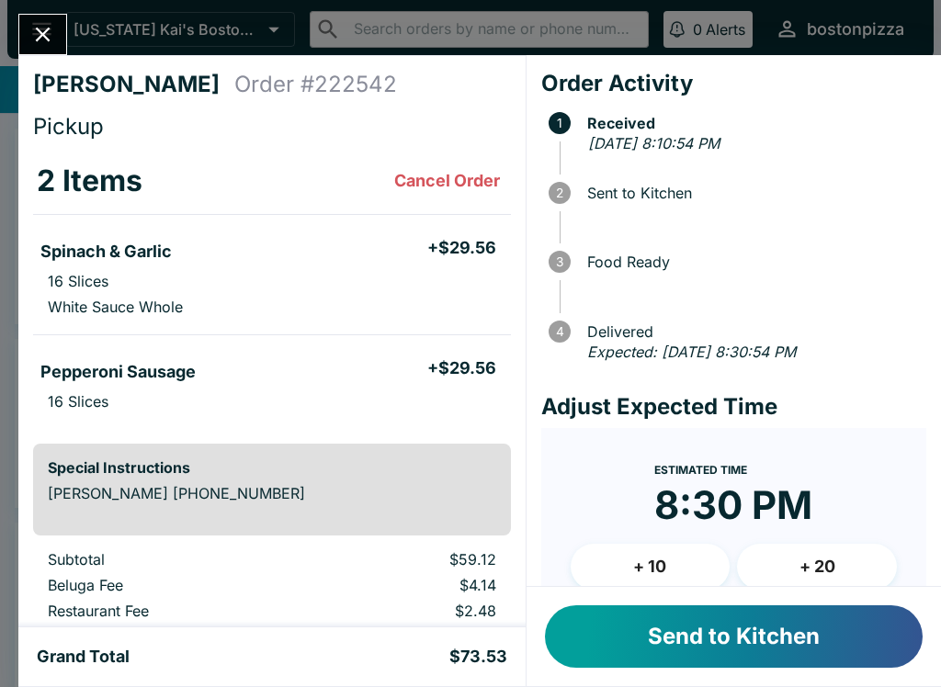  Describe the element at coordinates (408, 611) in the screenshot. I see `p: $2.48` at that location.